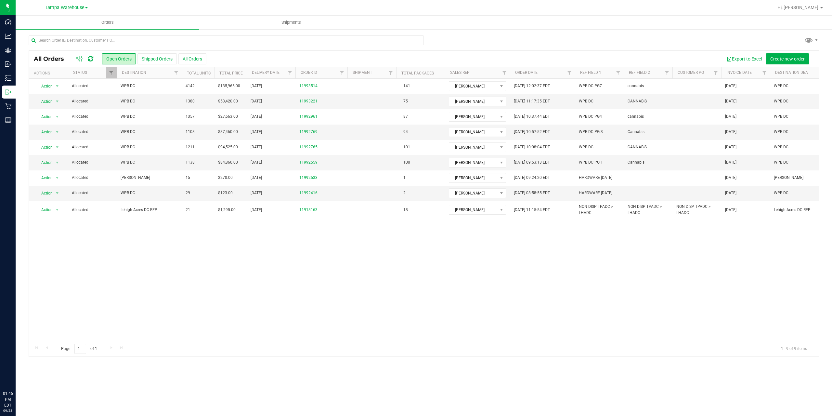  Describe the element at coordinates (8, 50) in the screenshot. I see `inline-svg: Grow` at that location.